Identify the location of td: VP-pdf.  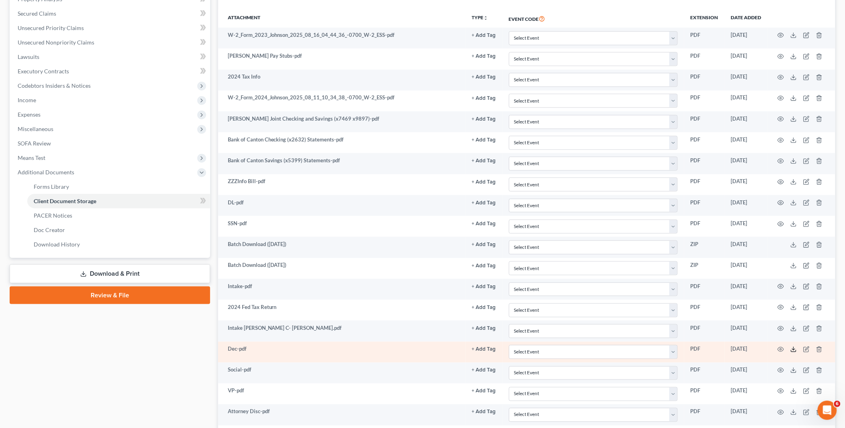
(342, 394).